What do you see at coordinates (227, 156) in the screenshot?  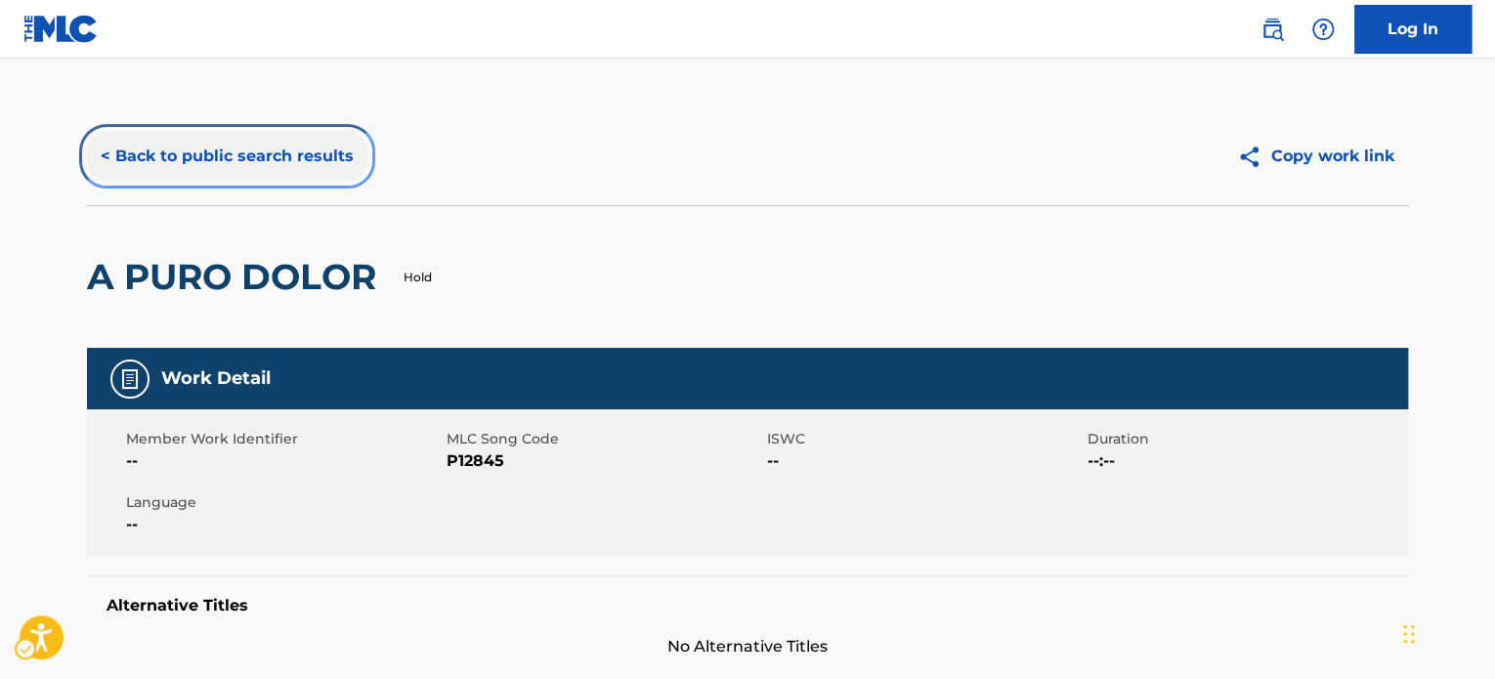 I see `button: < Back to public search results` at bounding box center [227, 156].